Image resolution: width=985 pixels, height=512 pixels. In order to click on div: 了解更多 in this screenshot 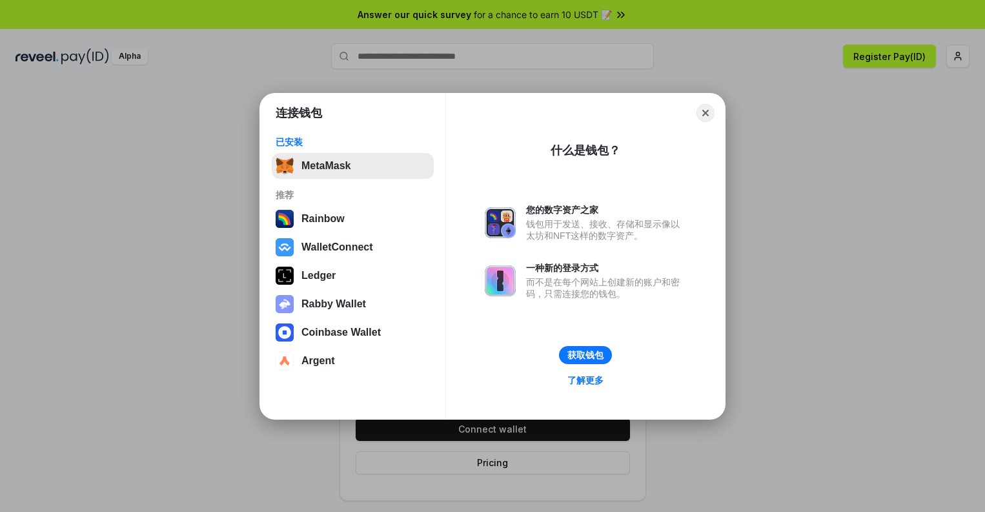, I will do `click(585, 380)`.